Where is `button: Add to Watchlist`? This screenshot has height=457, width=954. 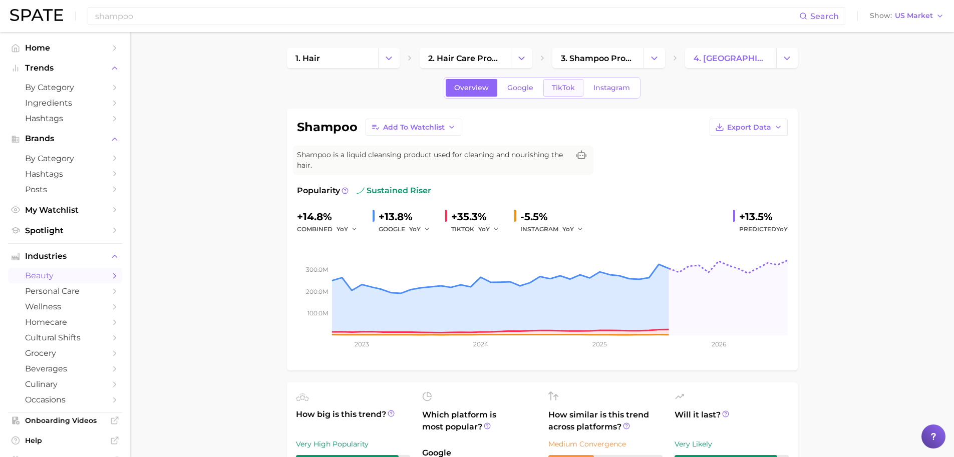 button: Add to Watchlist is located at coordinates (413, 127).